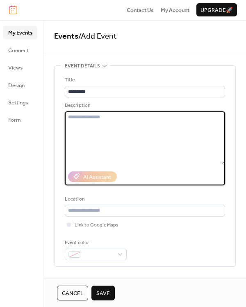 The width and height of the screenshot is (246, 307). I want to click on a: Views, so click(20, 67).